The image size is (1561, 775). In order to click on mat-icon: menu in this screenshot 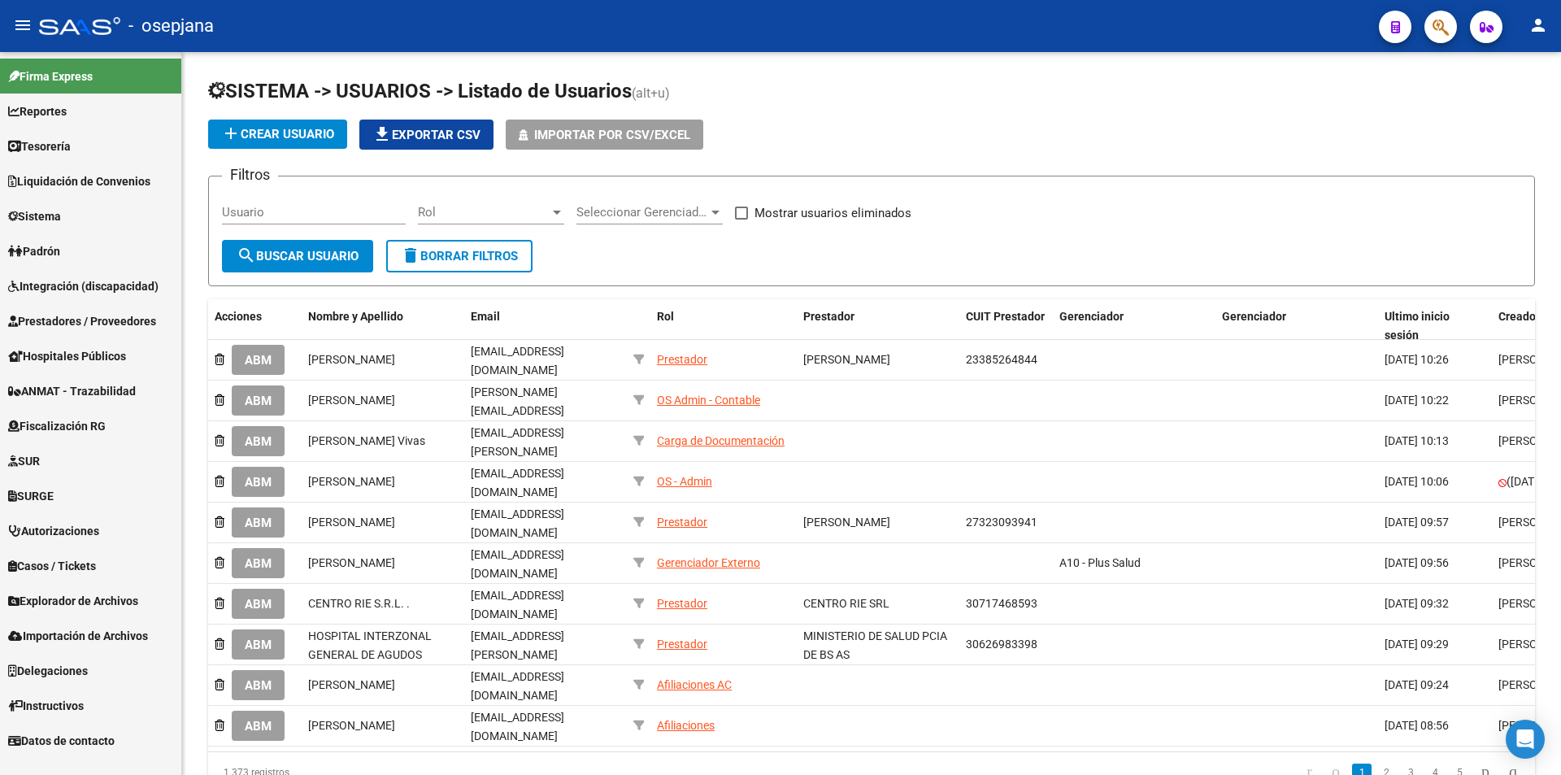, I will do `click(23, 25)`.